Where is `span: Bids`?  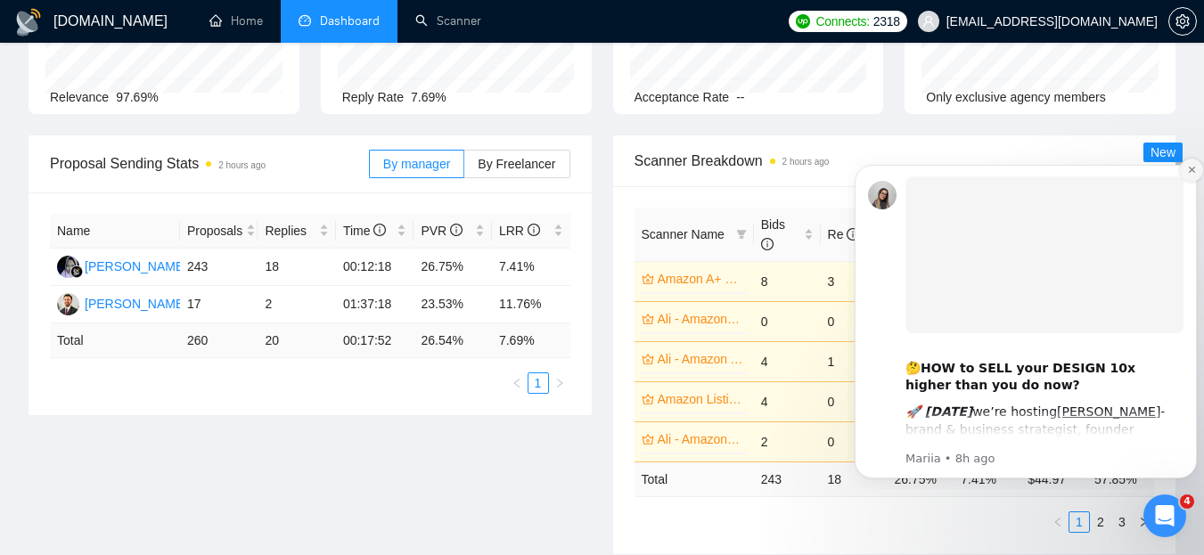
span: Bids is located at coordinates (772, 234).